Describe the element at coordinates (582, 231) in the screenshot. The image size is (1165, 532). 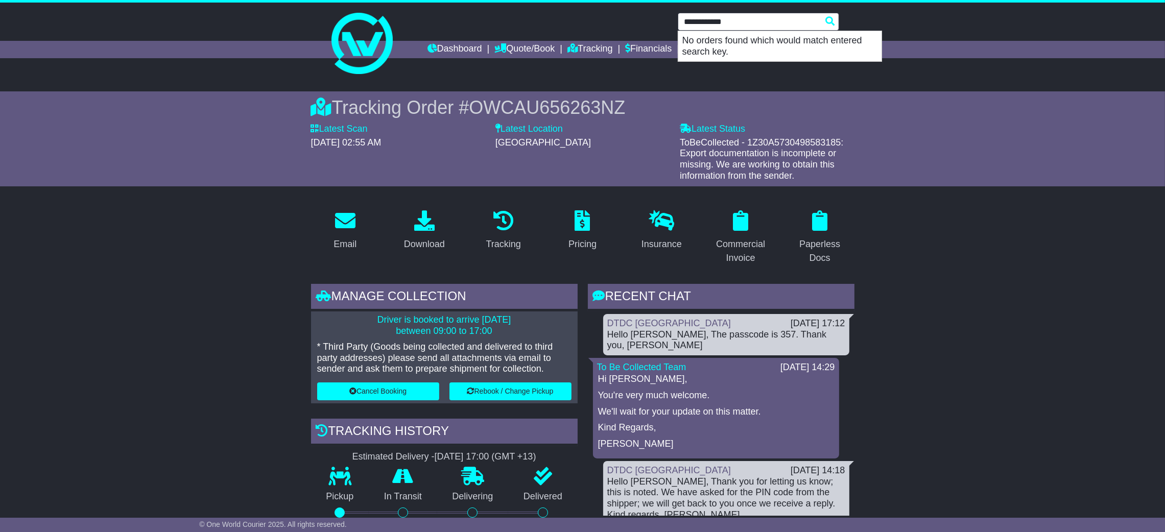
I see `a: Pricing` at that location.